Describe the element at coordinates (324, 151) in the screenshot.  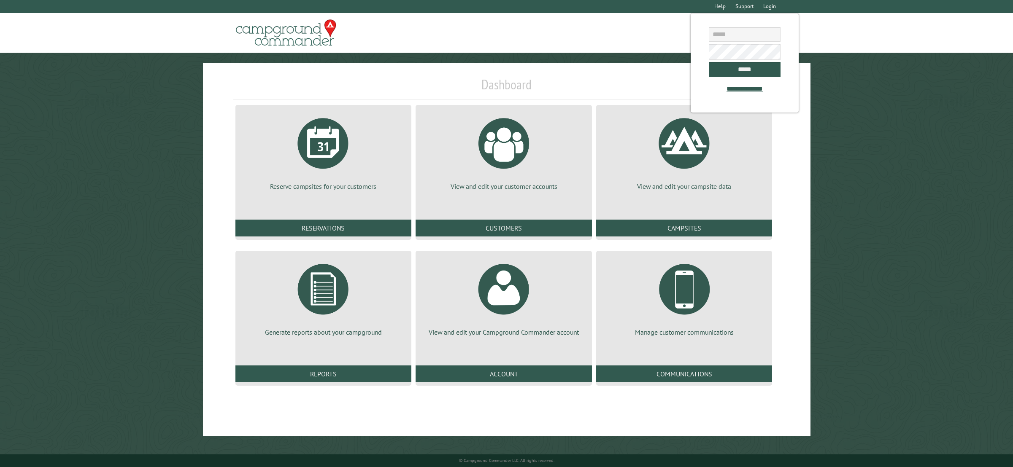
I see `a: Reserve campsites for your customers` at that location.